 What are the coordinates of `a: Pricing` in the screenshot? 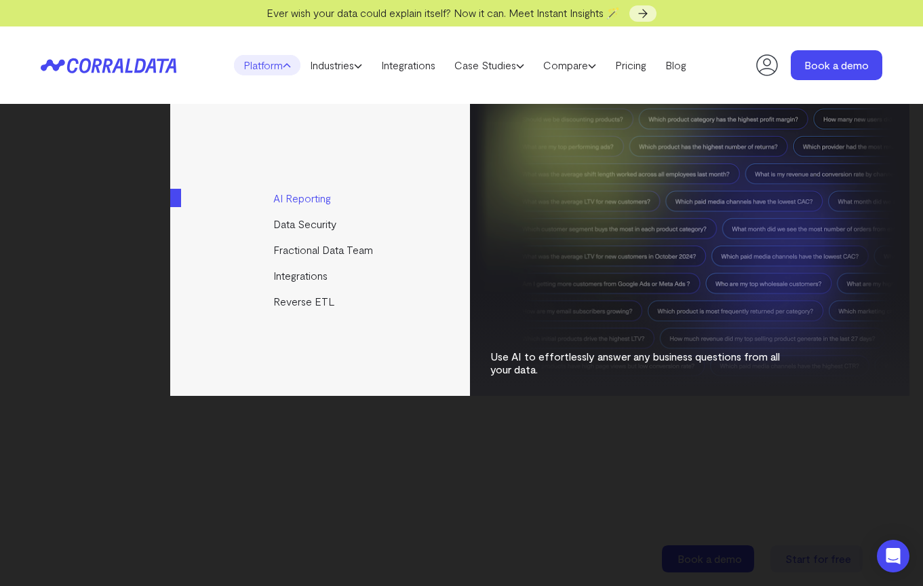 It's located at (631, 65).